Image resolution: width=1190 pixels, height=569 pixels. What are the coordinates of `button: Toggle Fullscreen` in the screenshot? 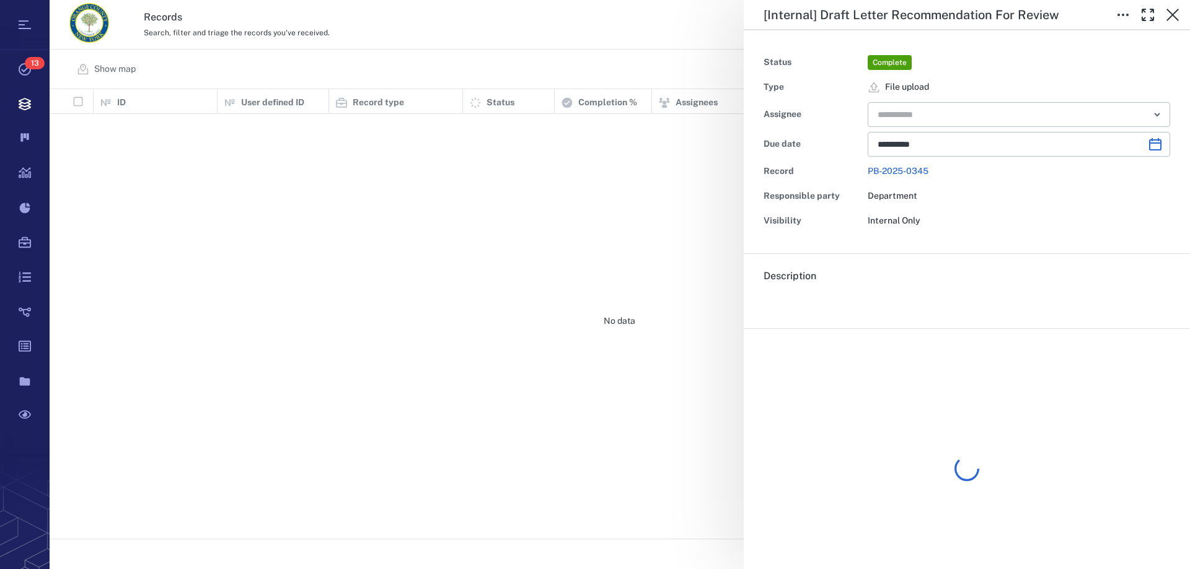 It's located at (1147, 15).